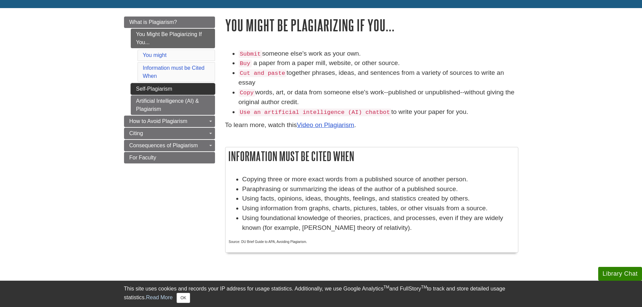 The height and width of the screenshot is (307, 642). Describe the element at coordinates (379, 199) in the screenshot. I see `li: Using facts, opinions, ideas, thoughts, feelings, and statistics created by others.` at that location.